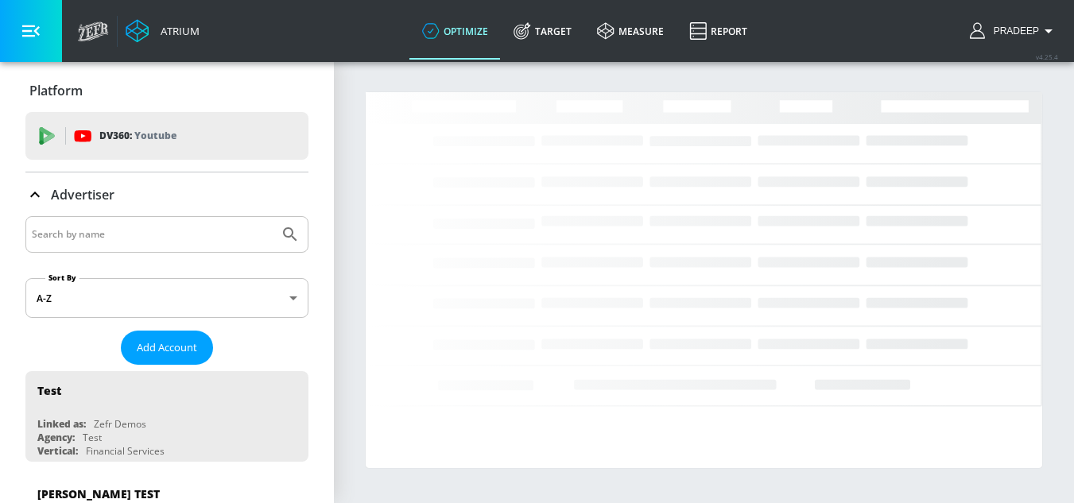 This screenshot has height=503, width=1074. Describe the element at coordinates (455, 31) in the screenshot. I see `a: optimize` at that location.